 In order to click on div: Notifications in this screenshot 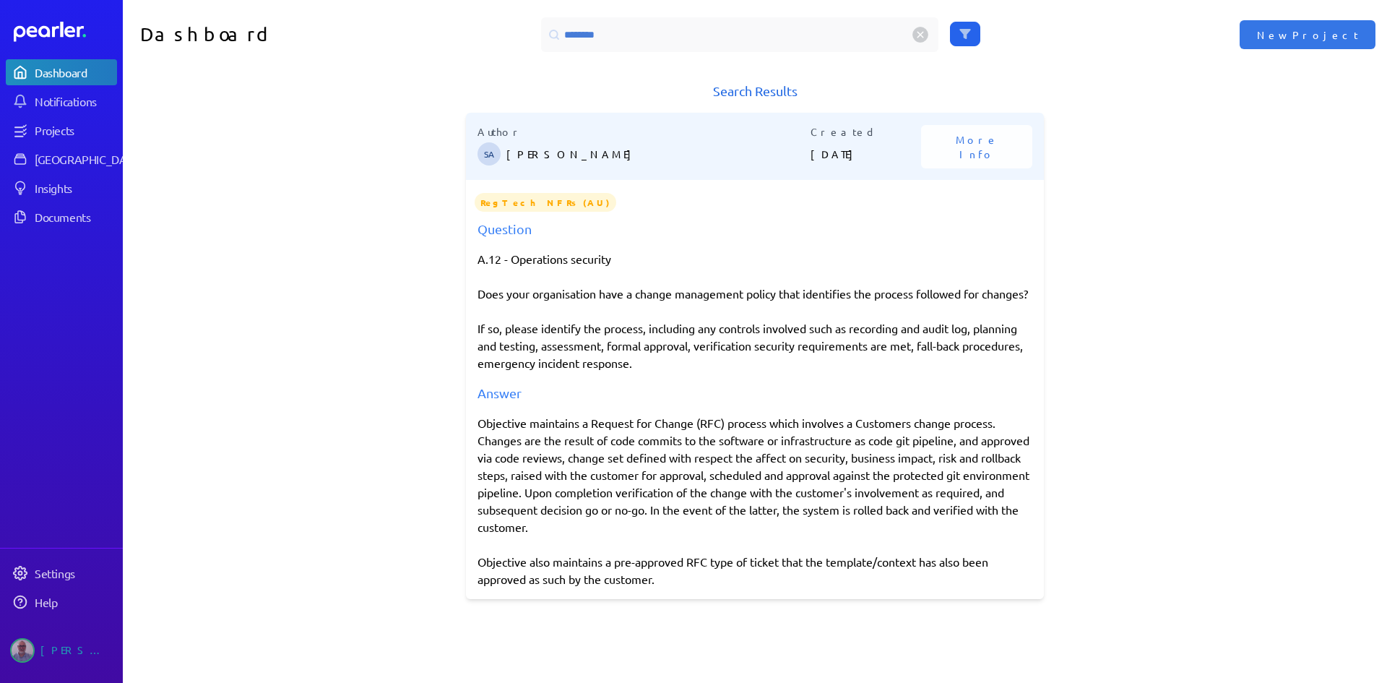, I will do `click(75, 101)`.